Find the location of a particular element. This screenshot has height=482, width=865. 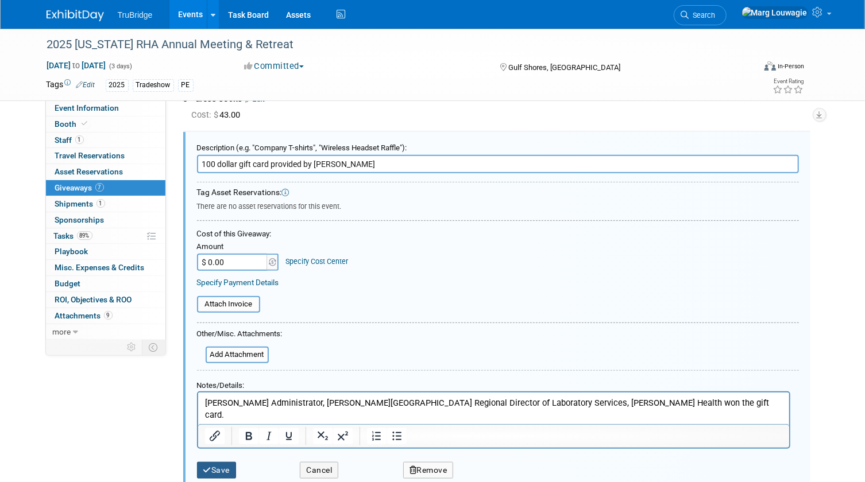

td: Personalize Event Tab Strip is located at coordinates (132, 347).